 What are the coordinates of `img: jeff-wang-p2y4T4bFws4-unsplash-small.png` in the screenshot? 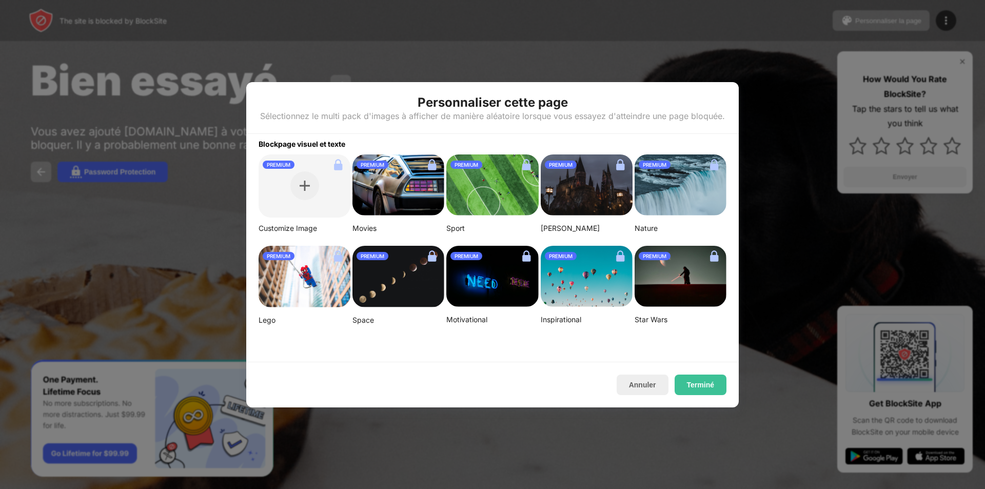 It's located at (492, 185).